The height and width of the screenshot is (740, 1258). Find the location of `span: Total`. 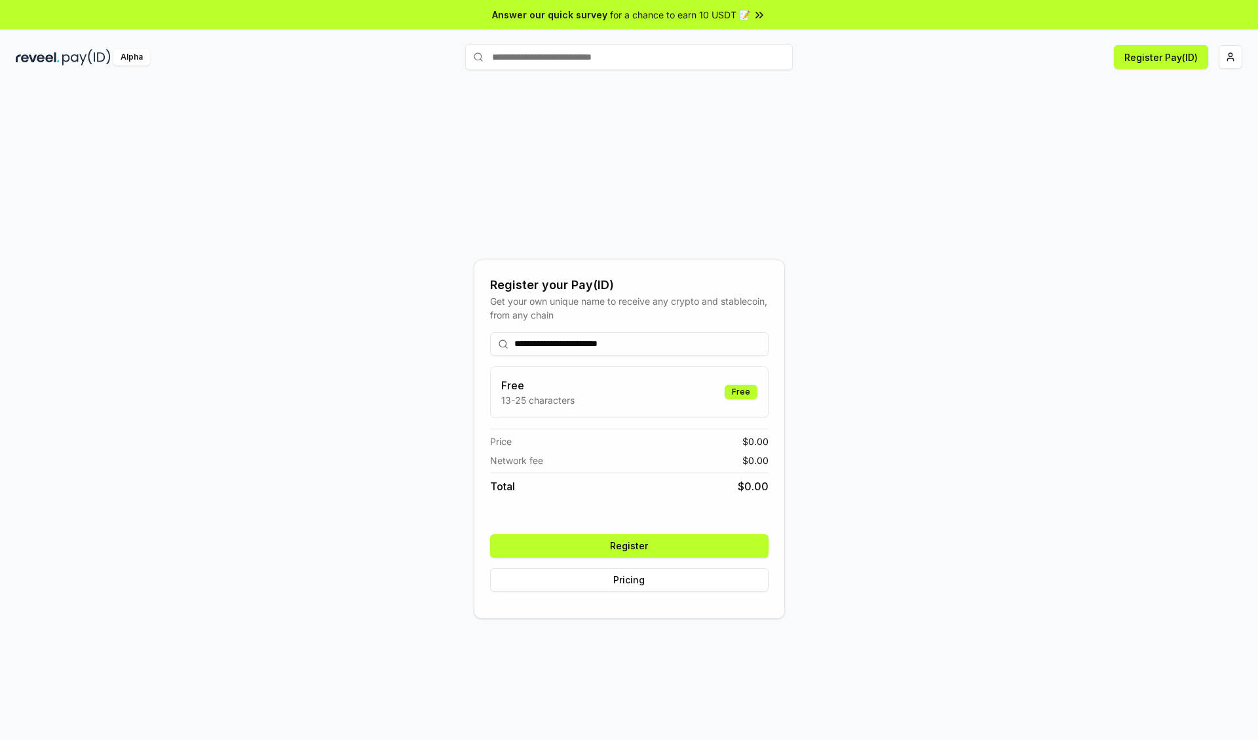

span: Total is located at coordinates (503, 486).